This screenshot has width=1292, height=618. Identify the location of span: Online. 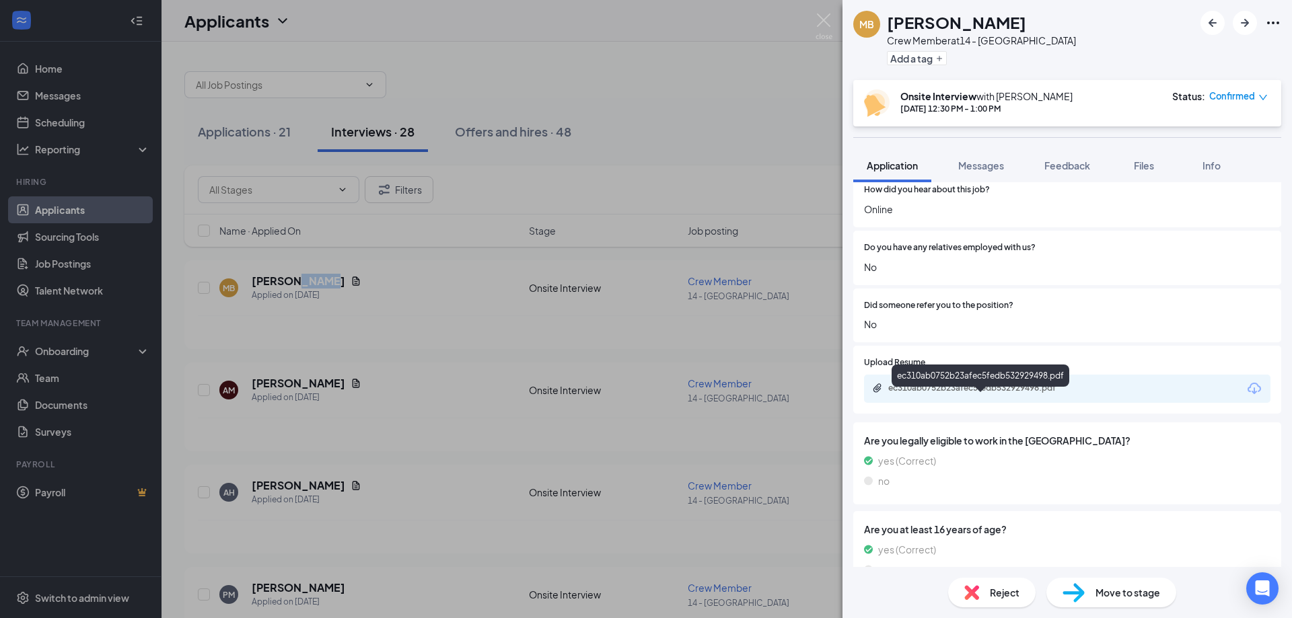
(1067, 209).